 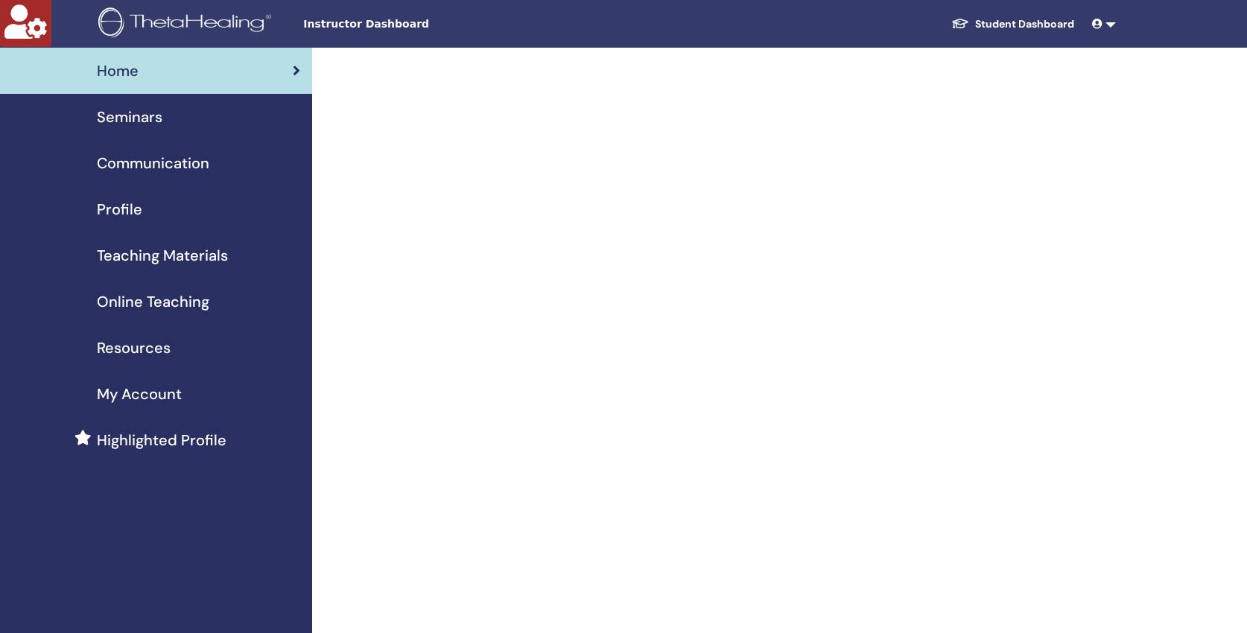 What do you see at coordinates (1013, 24) in the screenshot?
I see `a: Student Dashboard` at bounding box center [1013, 24].